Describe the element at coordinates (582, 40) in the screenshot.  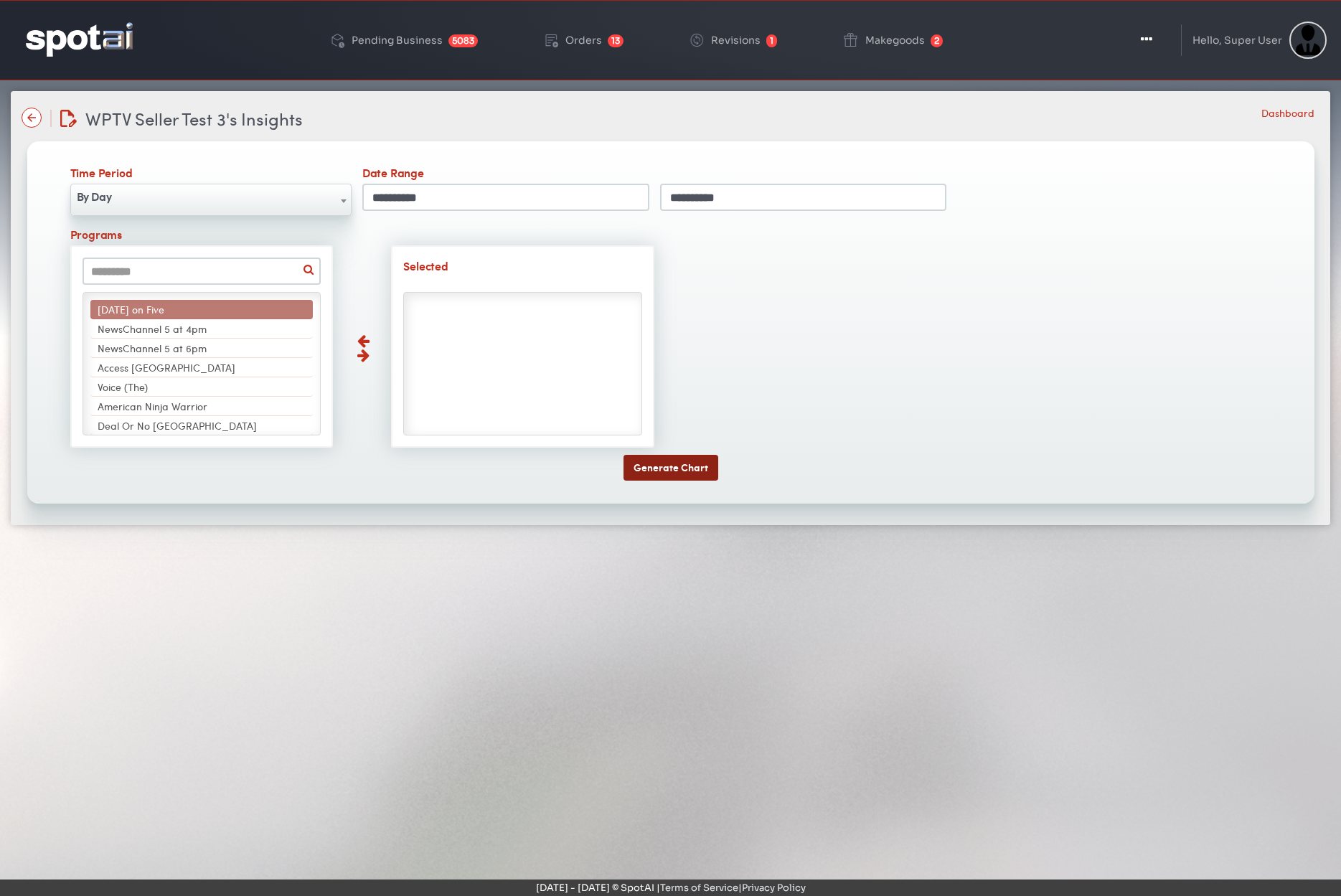
I see `a: Orders 13` at that location.